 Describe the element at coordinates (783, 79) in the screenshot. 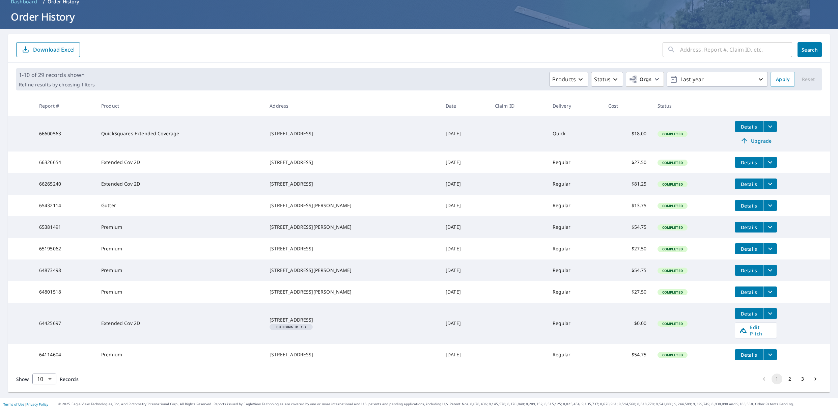

I see `button: Apply` at that location.